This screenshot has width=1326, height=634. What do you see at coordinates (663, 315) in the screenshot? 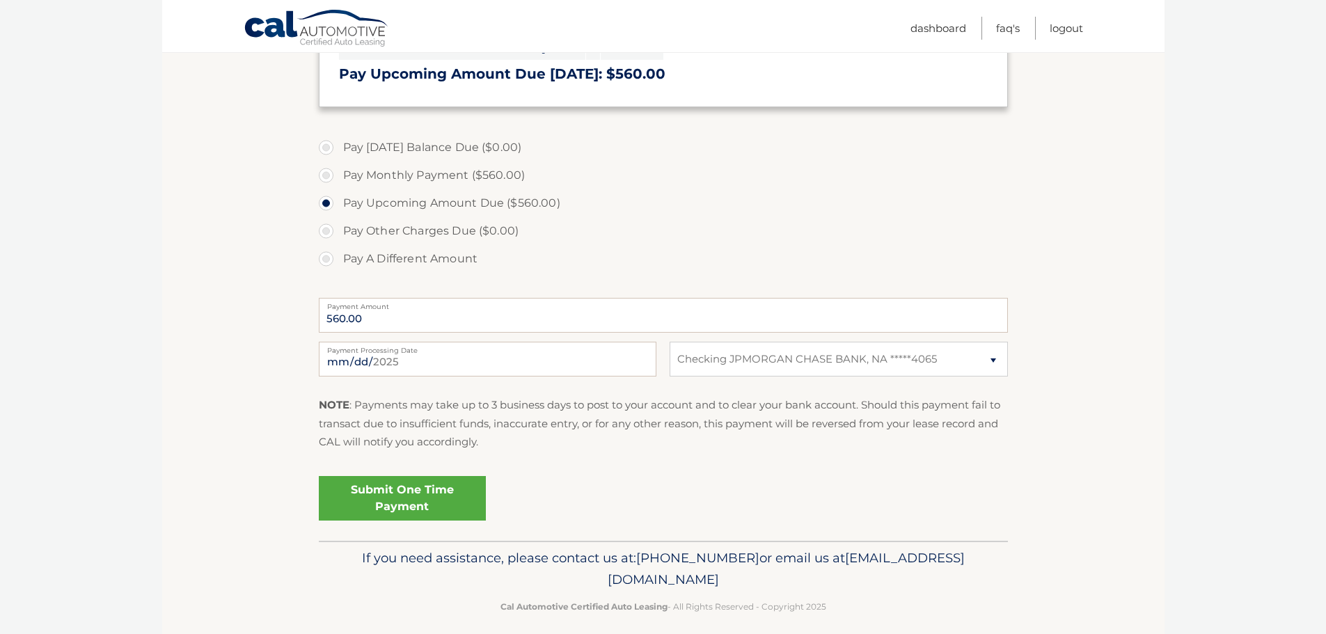
I see `input: Payment Amount` at bounding box center [663, 315].